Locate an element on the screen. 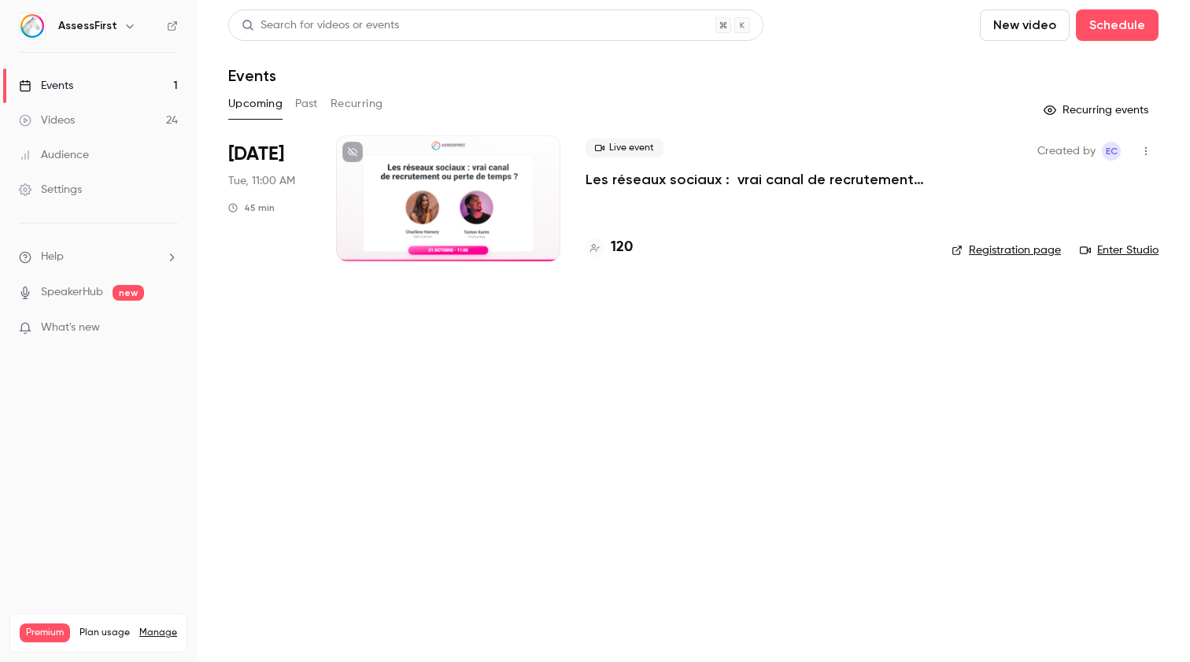 The height and width of the screenshot is (662, 1190). div: Oct 21 Tue, 11:00 AM (Europe/Paris) is located at coordinates (269, 198).